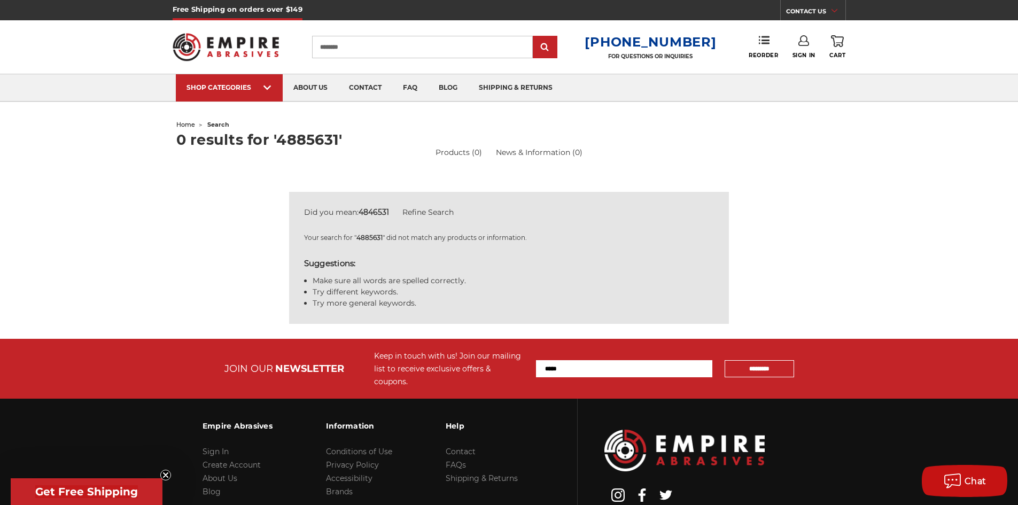  I want to click on a: News & Information (0), so click(539, 152).